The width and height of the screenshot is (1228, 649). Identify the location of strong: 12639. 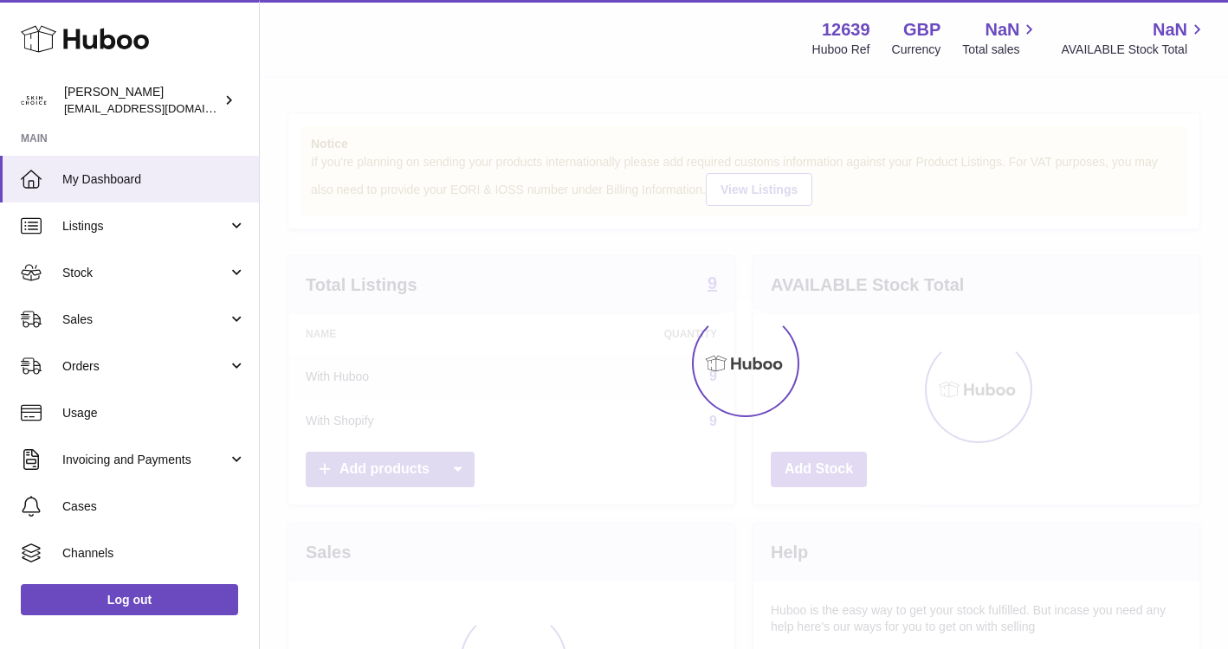
(846, 29).